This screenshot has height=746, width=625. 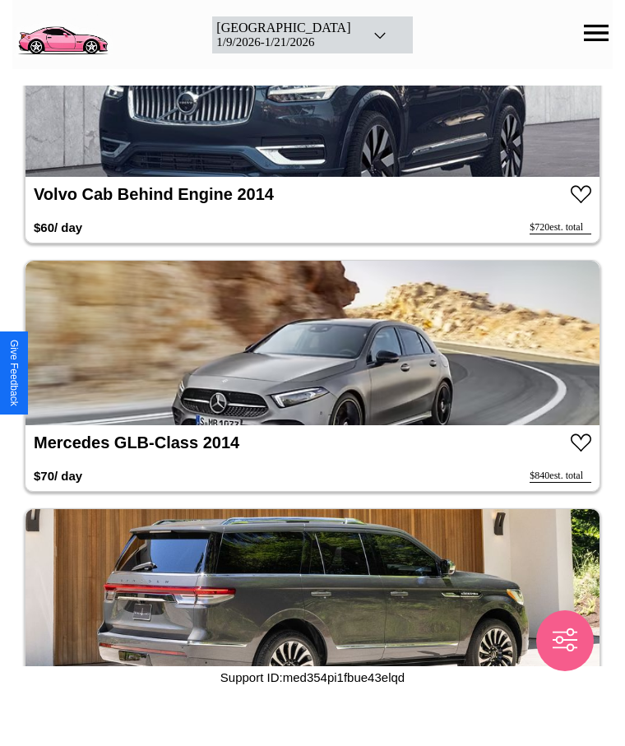 I want to click on p: Support ID: med354pi1fbue43elqd, so click(x=312, y=677).